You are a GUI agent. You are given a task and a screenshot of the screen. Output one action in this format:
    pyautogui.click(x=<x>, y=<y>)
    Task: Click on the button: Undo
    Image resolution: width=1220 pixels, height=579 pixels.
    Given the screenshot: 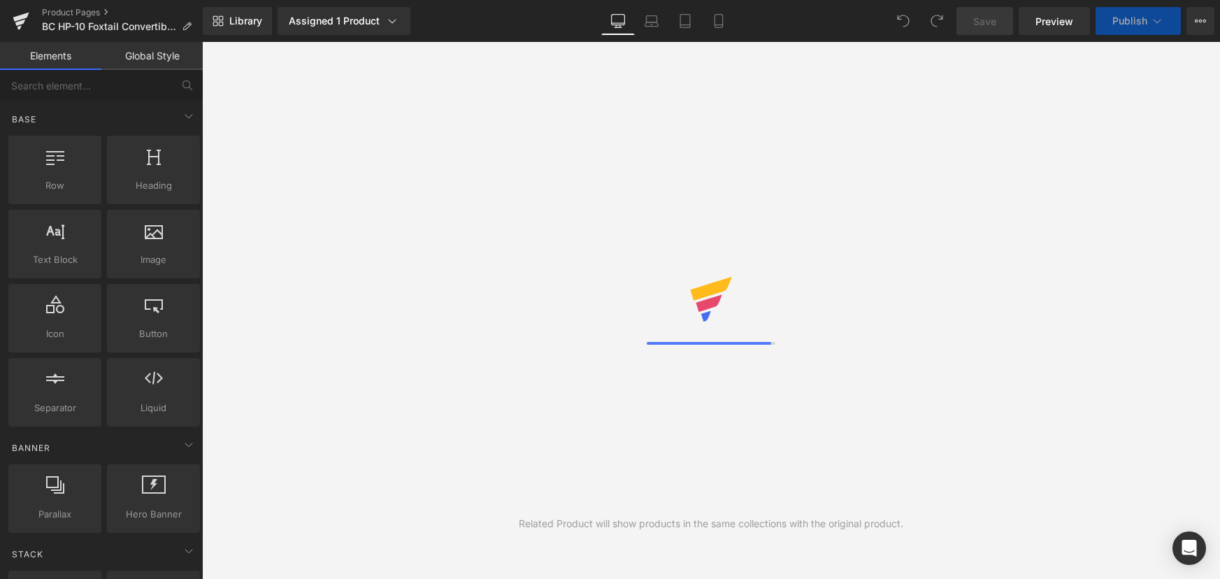 What is the action you would take?
    pyautogui.click(x=904, y=21)
    